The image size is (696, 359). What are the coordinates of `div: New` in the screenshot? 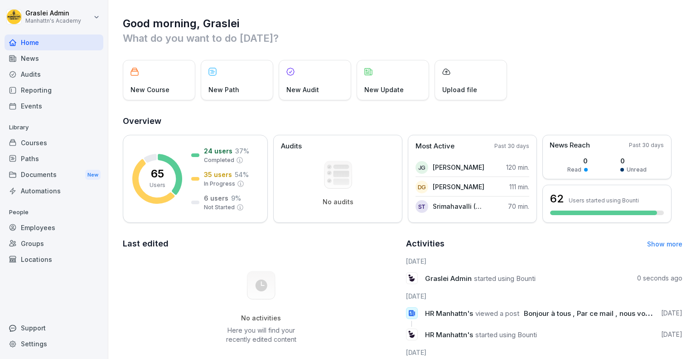 It's located at (93, 175).